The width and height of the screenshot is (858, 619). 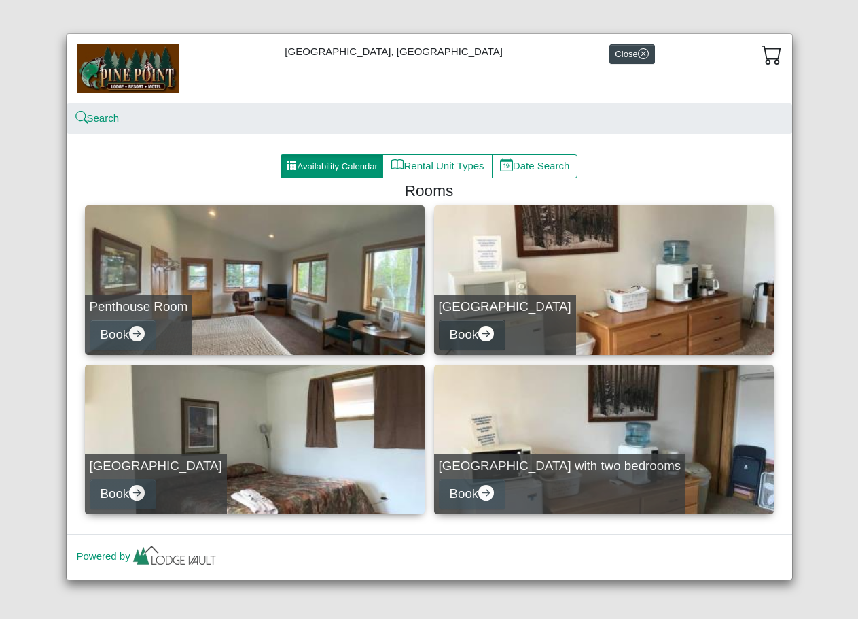 What do you see at coordinates (332, 167) in the screenshot?
I see `button: grid3x3 gap fillAvailability Calendar` at bounding box center [332, 167].